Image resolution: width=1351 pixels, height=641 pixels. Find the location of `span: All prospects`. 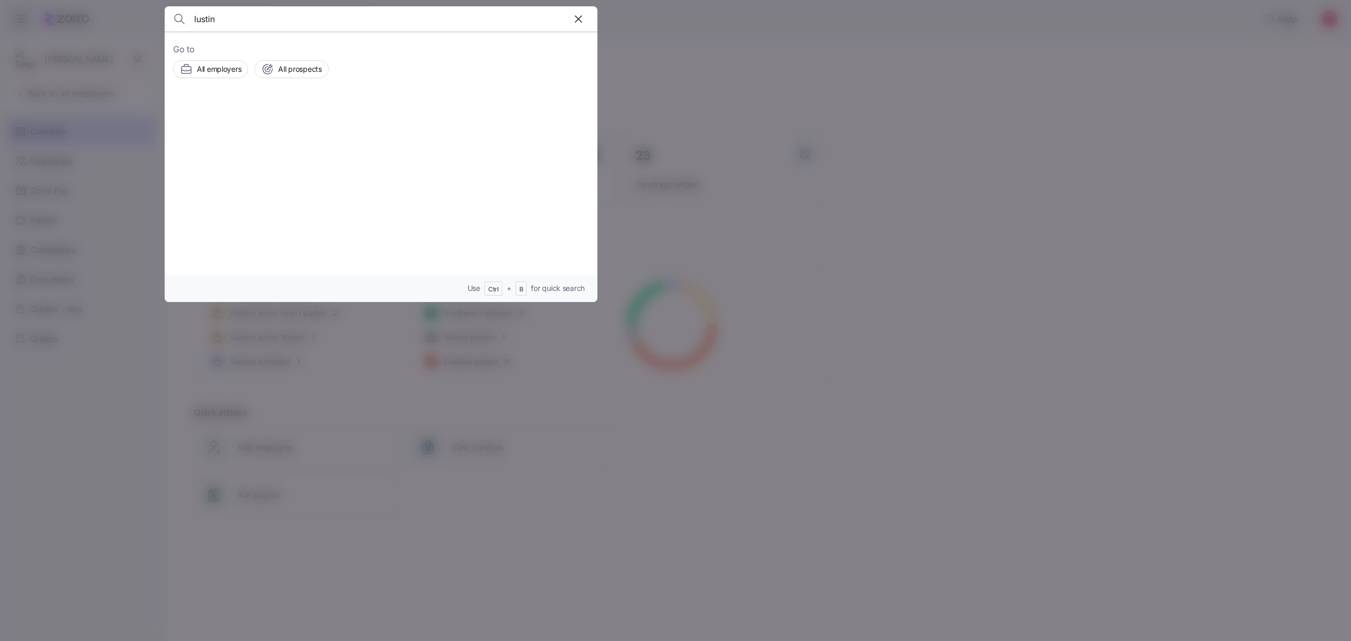

span: All prospects is located at coordinates (300, 69).